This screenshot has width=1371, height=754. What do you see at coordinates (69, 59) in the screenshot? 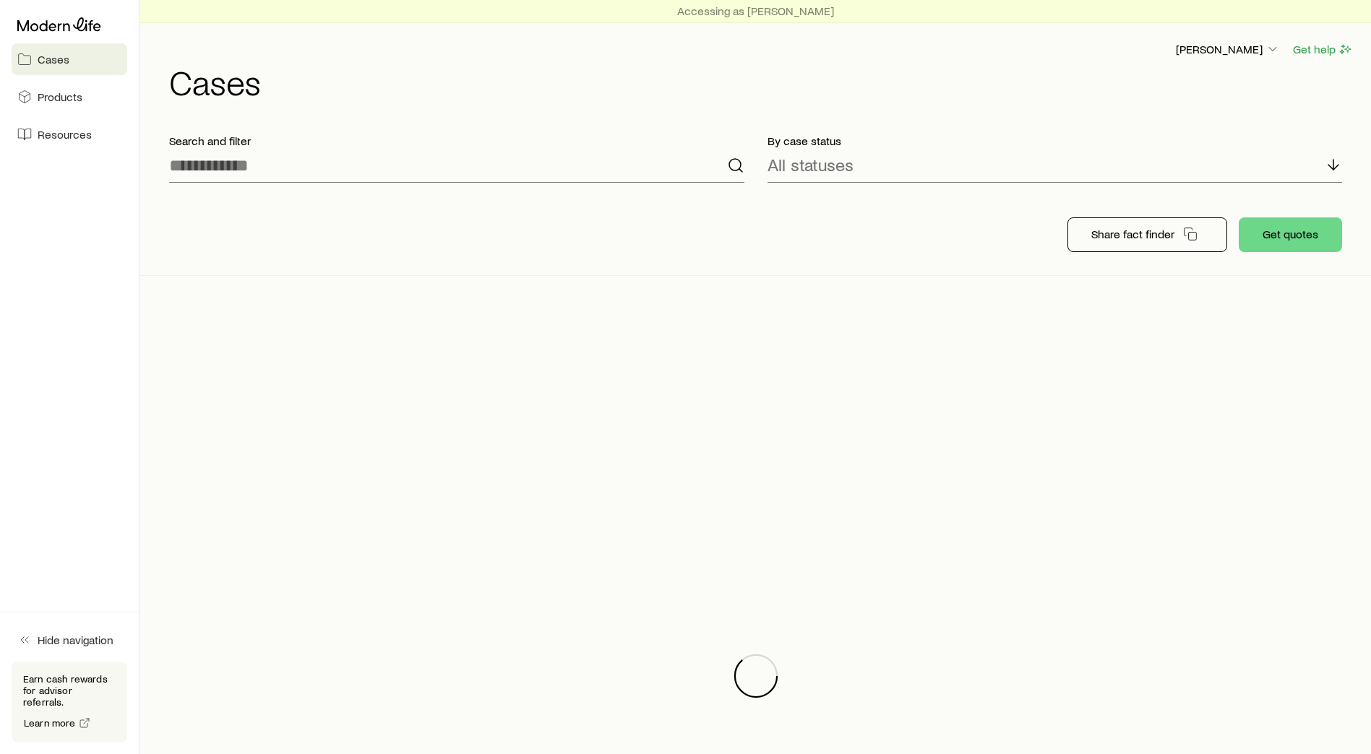
I see `a: Cases` at bounding box center [69, 59].